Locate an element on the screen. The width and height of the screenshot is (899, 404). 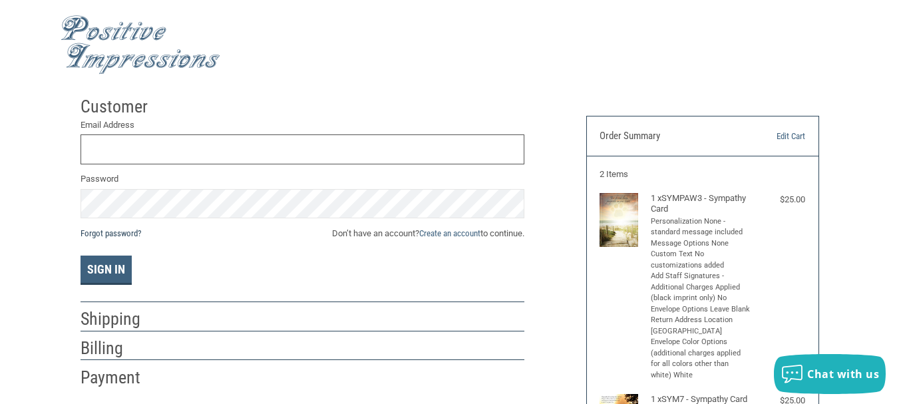
h2: Billing is located at coordinates (119, 348).